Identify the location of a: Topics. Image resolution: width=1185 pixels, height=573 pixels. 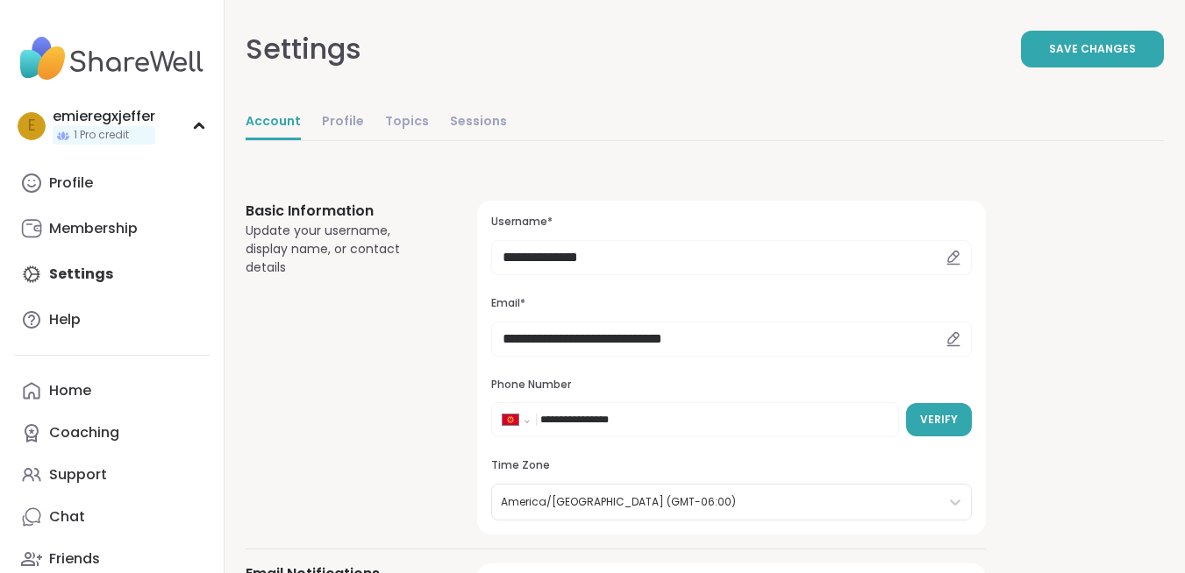
(407, 123).